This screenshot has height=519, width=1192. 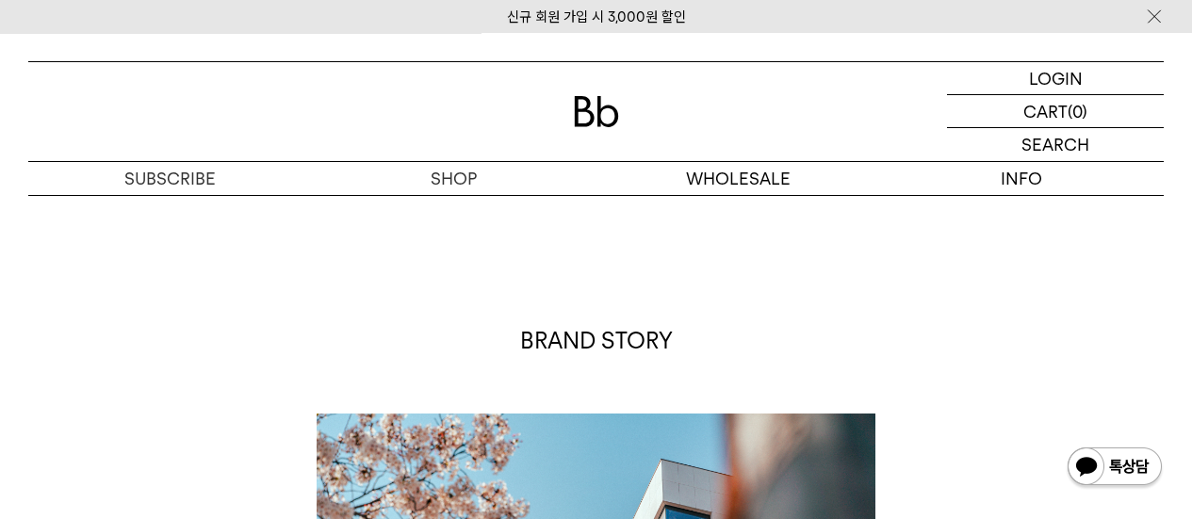 What do you see at coordinates (1055, 78) in the screenshot?
I see `p: LOGIN` at bounding box center [1055, 78].